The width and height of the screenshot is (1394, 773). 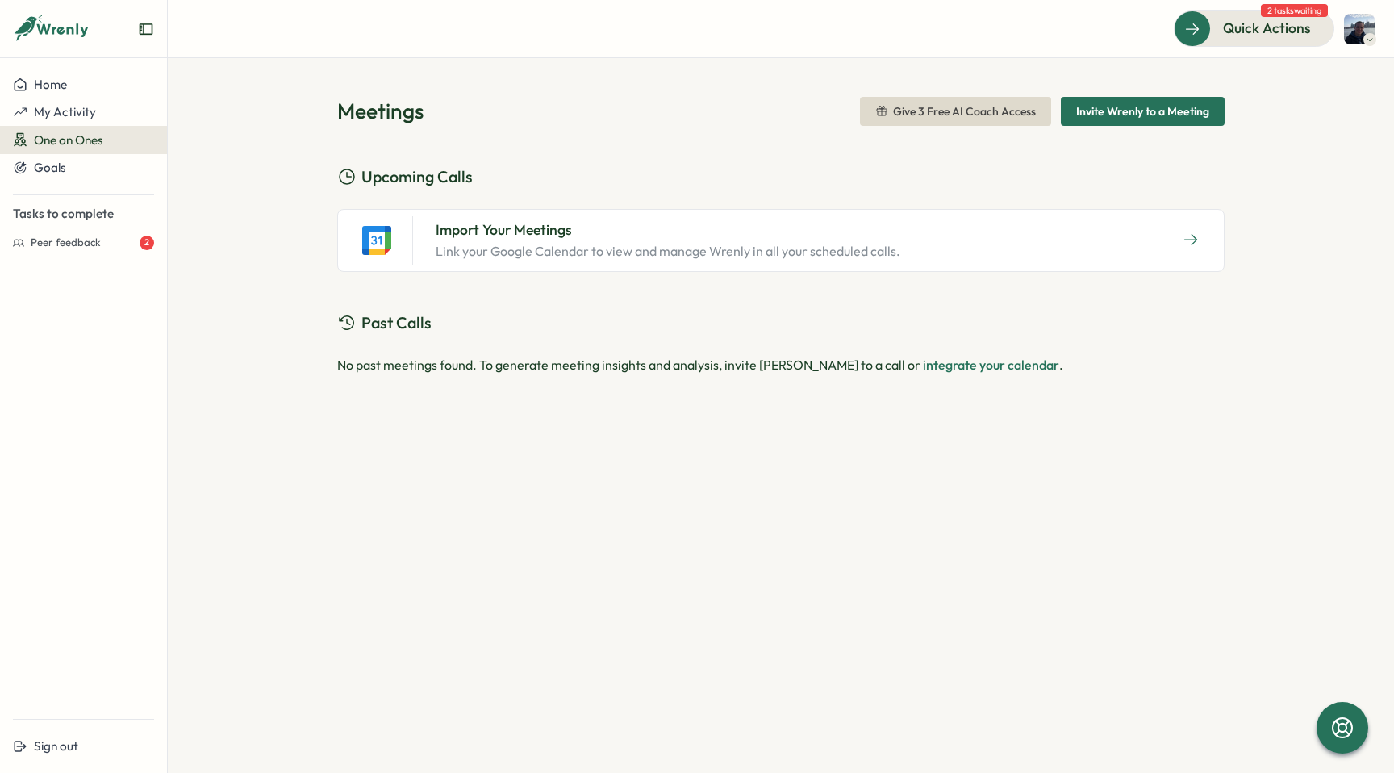 I want to click on span: Past Calls, so click(x=396, y=323).